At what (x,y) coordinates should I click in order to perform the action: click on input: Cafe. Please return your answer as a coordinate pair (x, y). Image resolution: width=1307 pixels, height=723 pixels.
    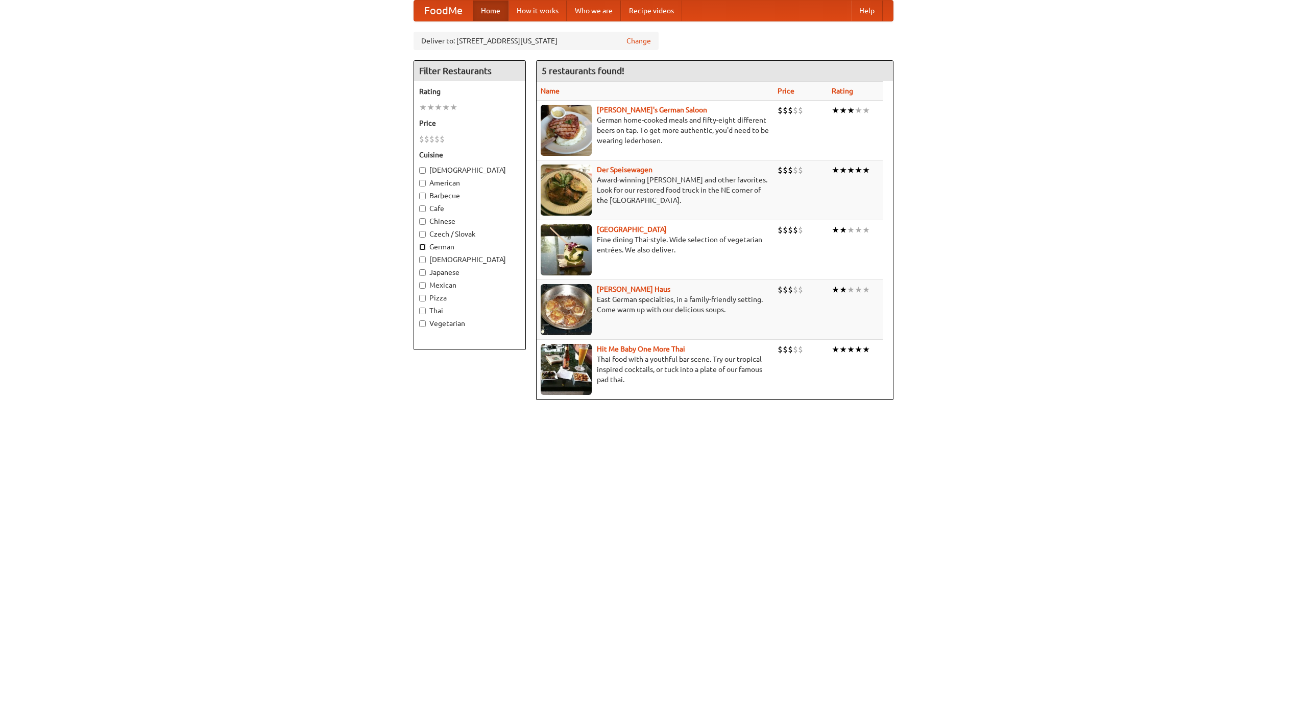
    Looking at the image, I should click on (422, 208).